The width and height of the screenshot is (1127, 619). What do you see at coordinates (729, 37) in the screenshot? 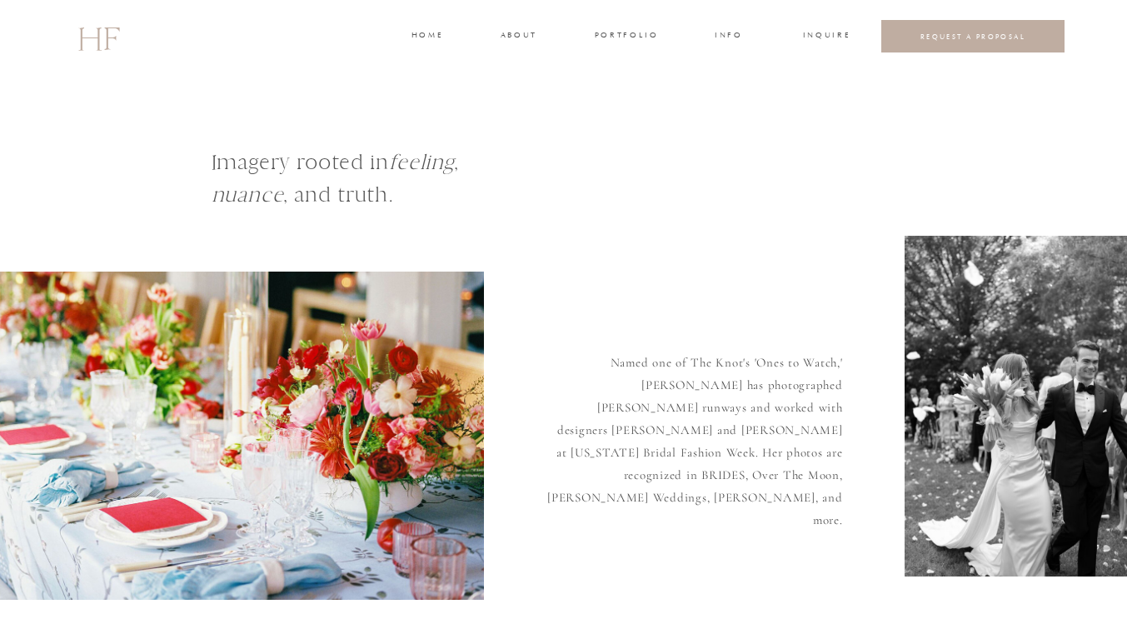
I see `a: INFO` at bounding box center [729, 37].